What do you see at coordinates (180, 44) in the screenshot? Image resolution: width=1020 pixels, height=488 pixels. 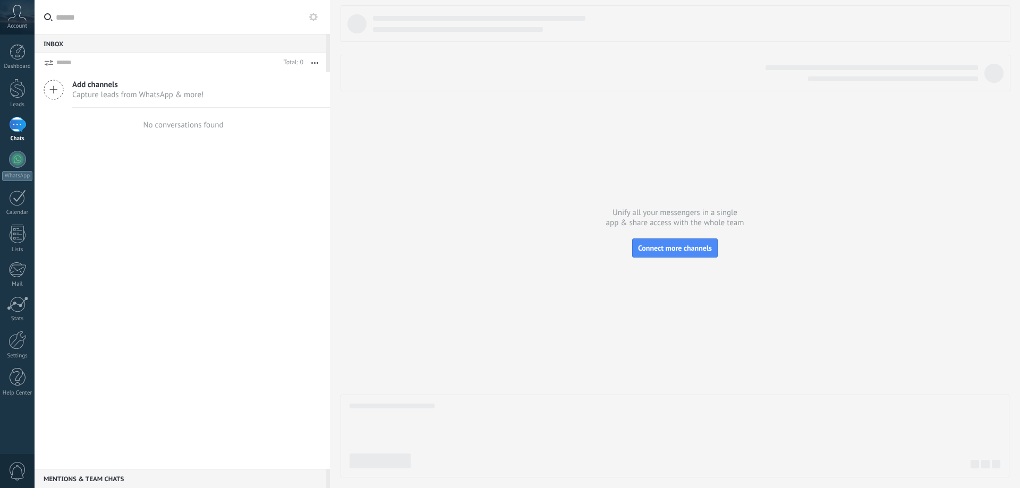 I see `div: Inbox` at bounding box center [180, 44].